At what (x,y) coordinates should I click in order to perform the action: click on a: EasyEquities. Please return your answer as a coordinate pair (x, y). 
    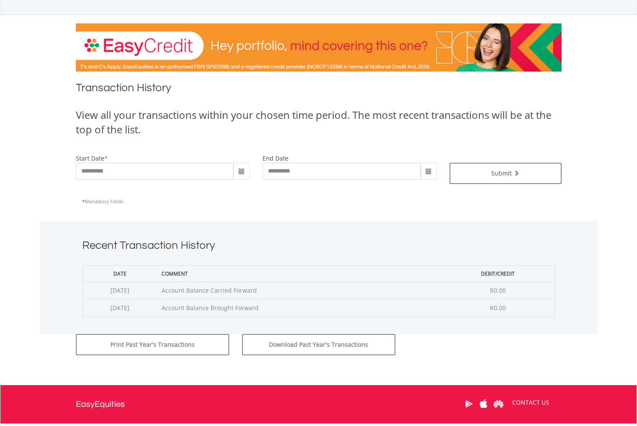
    Looking at the image, I should click on (100, 405).